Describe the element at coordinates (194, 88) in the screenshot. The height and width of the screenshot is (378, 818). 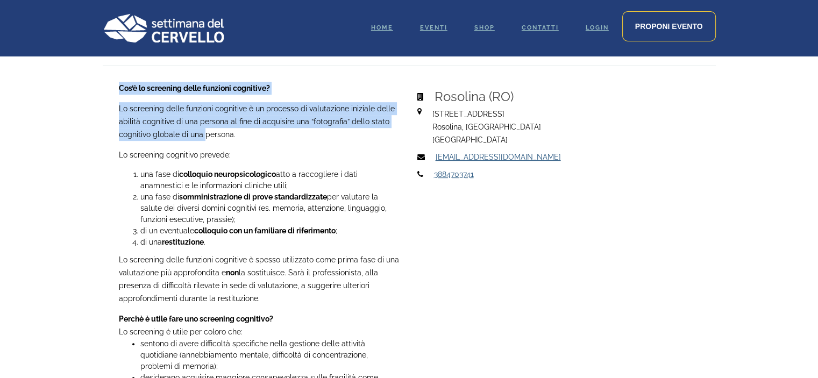
I see `strong: Cos’è lo screening delle funzioni cognitive?` at that location.